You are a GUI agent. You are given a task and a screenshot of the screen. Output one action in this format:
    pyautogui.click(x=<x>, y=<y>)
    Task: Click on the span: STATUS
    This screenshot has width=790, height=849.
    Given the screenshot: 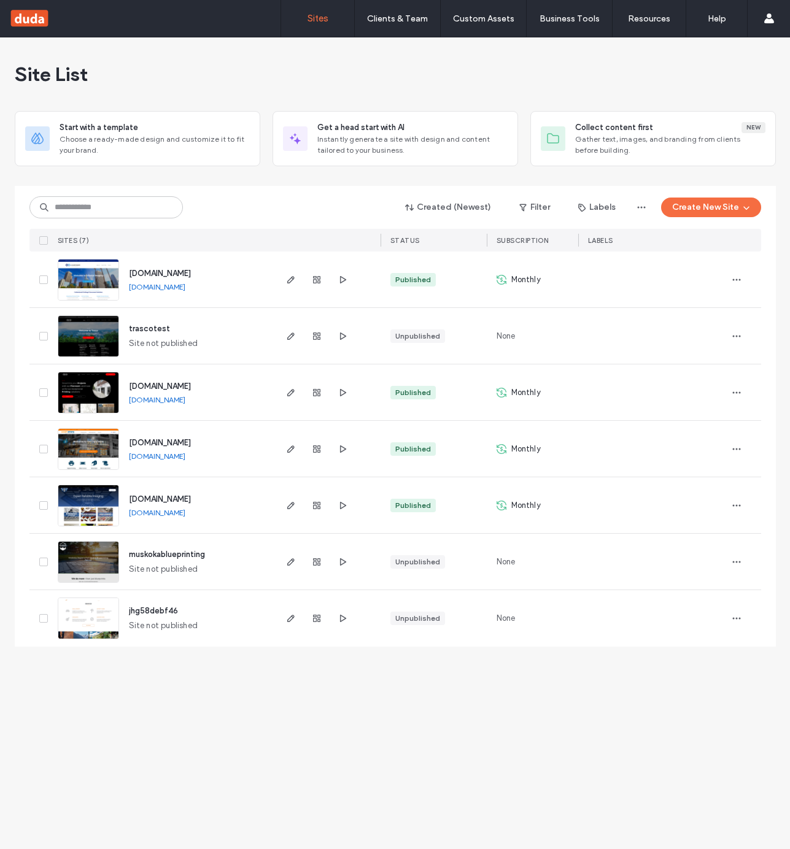 What is the action you would take?
    pyautogui.click(x=405, y=240)
    